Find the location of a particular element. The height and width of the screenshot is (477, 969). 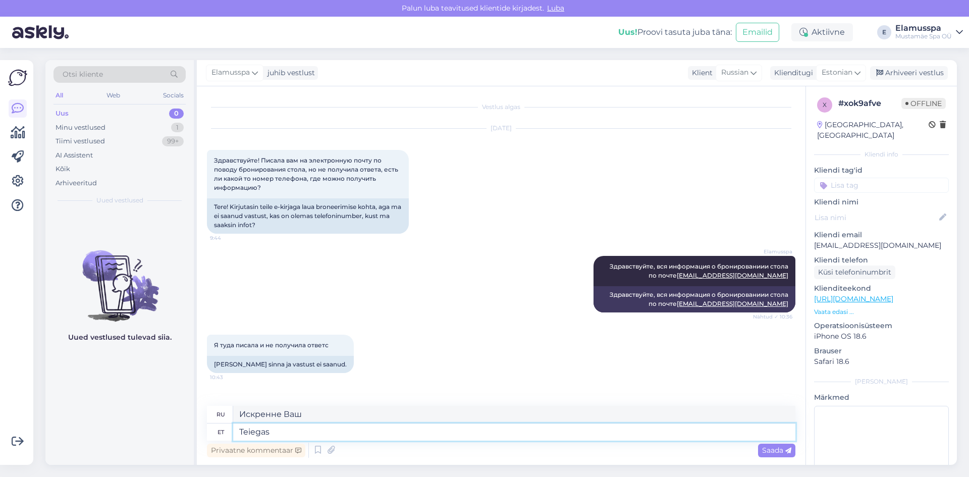

div: Privaatne kommentaar is located at coordinates (256, 450).